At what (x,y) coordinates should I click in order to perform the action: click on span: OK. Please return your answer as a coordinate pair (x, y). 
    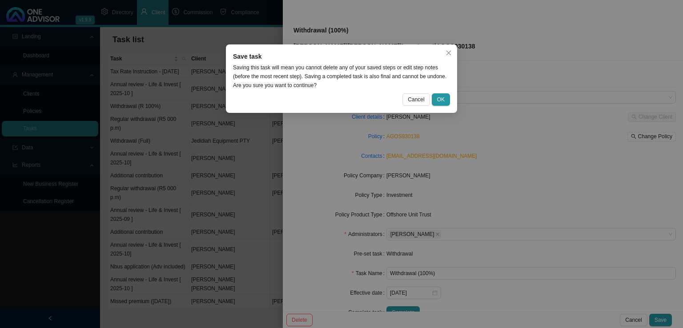
    Looking at the image, I should click on (441, 100).